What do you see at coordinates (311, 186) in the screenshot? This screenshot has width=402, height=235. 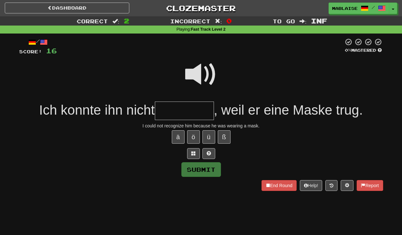 I see `button: Help!` at bounding box center [311, 186].